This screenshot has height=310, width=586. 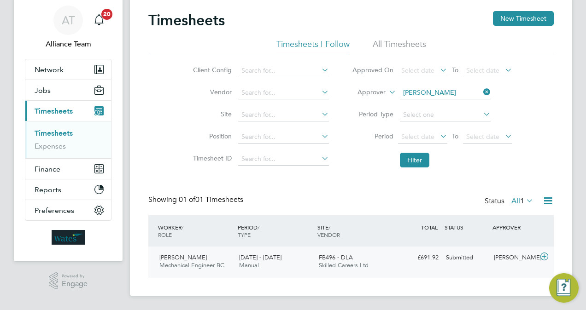 What do you see at coordinates (75, 284) in the screenshot?
I see `span: Engage` at bounding box center [75, 284].